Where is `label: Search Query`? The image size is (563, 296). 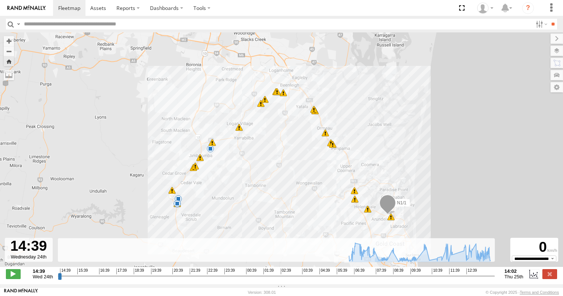
label: Search Query is located at coordinates (18, 24).